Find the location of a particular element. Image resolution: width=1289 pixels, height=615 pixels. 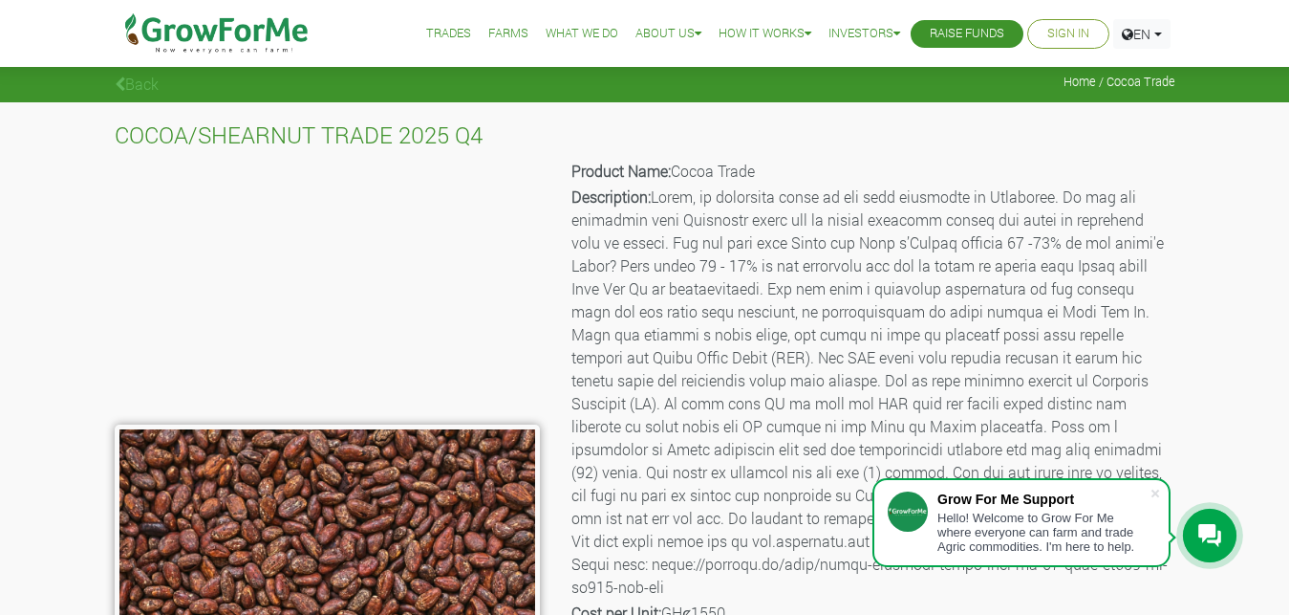

a: EN is located at coordinates (1142, 33).